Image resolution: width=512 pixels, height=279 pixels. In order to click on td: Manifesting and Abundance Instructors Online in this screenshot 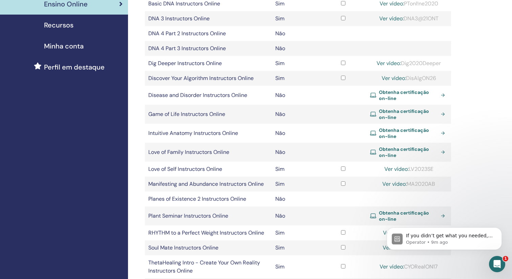, I will do `click(208, 184)`.